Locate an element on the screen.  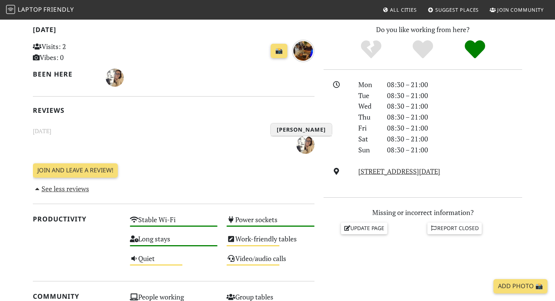
a: Join and leave a review! is located at coordinates (75, 171).